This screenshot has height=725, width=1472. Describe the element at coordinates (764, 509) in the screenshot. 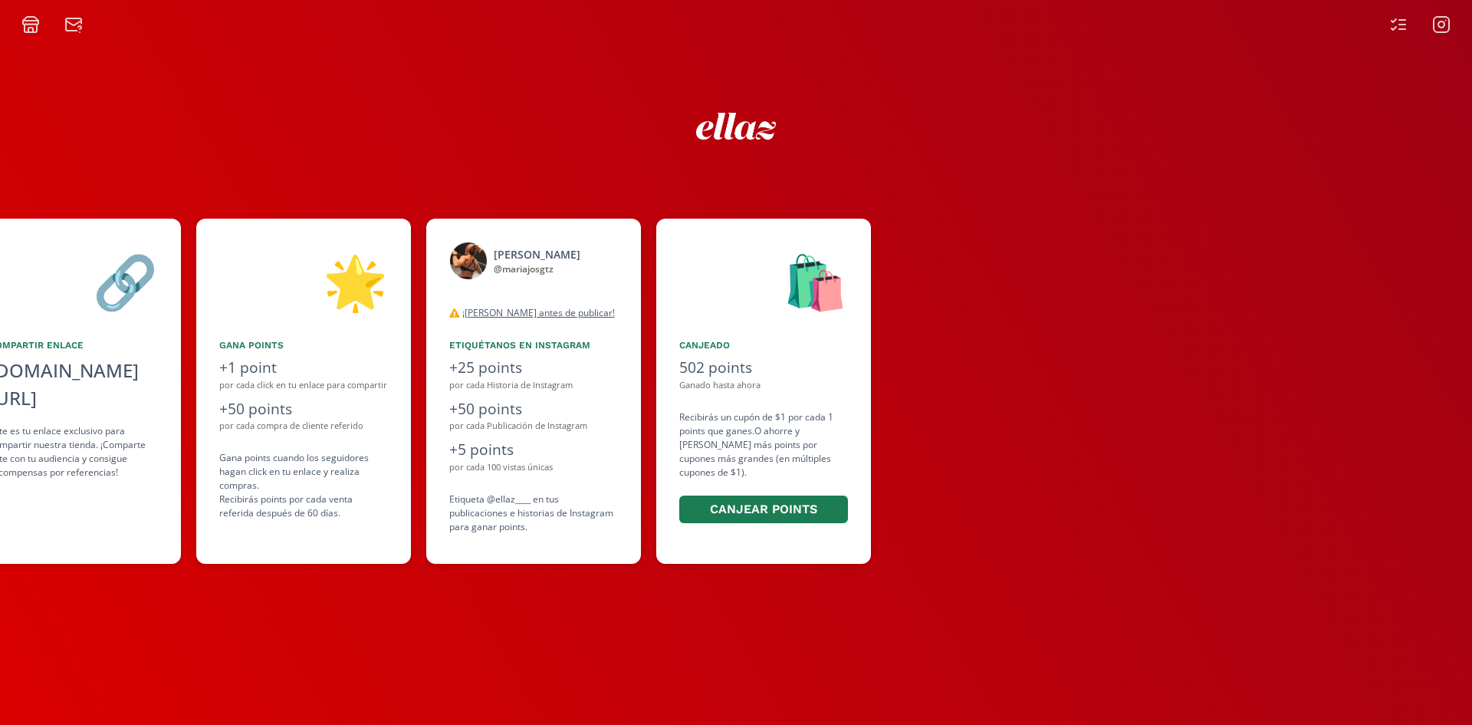

I see `button: Canjear points` at that location.